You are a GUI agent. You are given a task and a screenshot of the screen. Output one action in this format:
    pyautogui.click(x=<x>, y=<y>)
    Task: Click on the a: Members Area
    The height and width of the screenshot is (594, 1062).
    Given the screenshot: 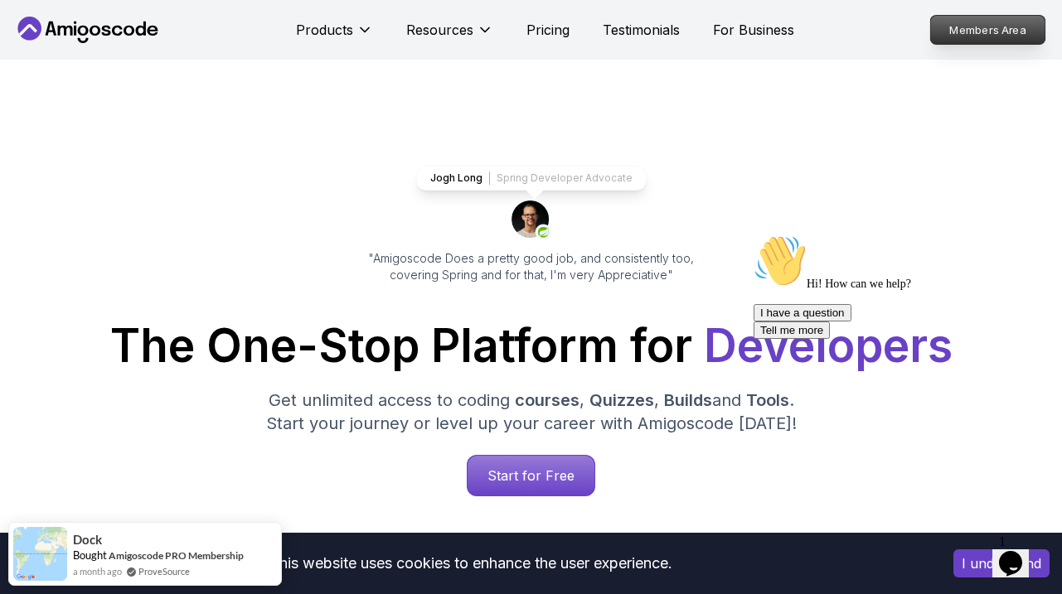 What is the action you would take?
    pyautogui.click(x=988, y=30)
    